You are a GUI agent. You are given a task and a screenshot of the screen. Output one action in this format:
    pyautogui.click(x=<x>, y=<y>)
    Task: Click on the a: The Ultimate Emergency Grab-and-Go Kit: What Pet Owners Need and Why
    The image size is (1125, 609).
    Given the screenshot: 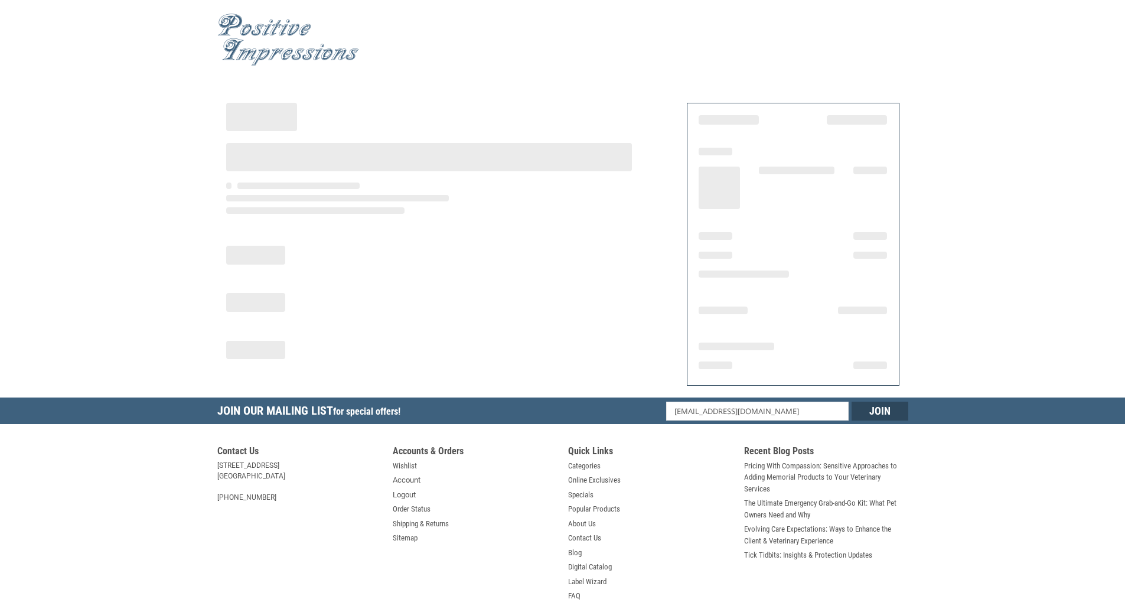 What is the action you would take?
    pyautogui.click(x=826, y=509)
    